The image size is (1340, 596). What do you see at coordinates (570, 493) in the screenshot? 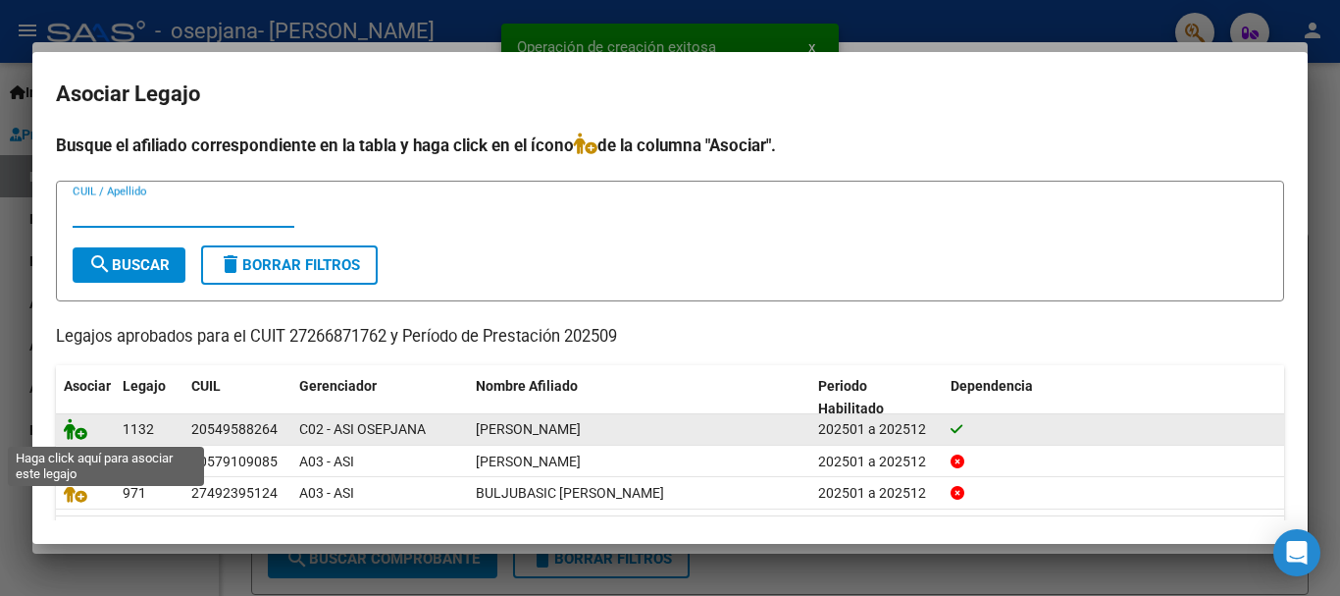
I see `span: BULJUBASIC VICTORIA JAZMIN` at bounding box center [570, 493].